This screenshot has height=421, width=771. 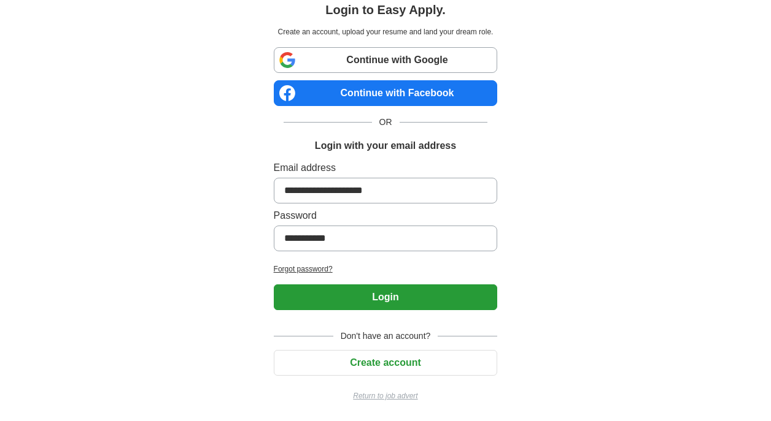 I want to click on label: Password, so click(x=385, y=216).